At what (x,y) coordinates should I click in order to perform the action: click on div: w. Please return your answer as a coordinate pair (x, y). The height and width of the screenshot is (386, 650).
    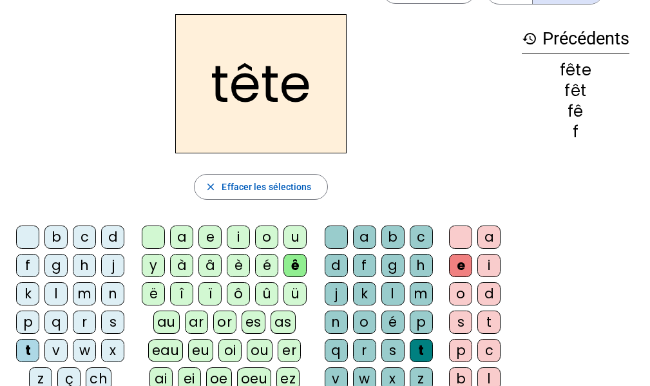
    Looking at the image, I should click on (84, 350).